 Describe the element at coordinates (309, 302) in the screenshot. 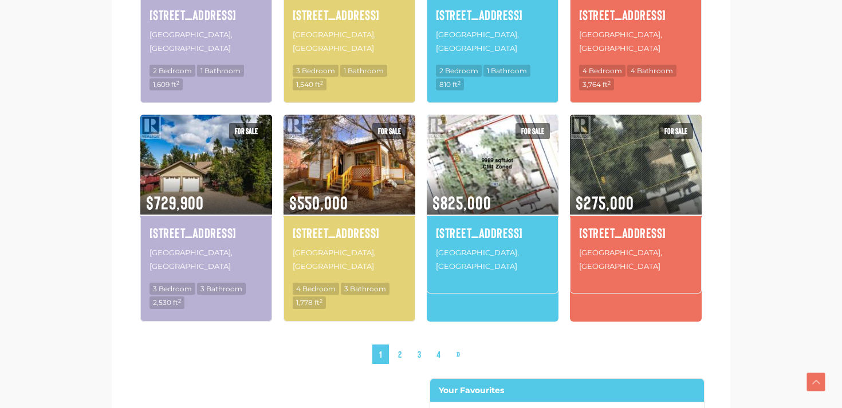

I see `span: 1,778 ft` at that location.